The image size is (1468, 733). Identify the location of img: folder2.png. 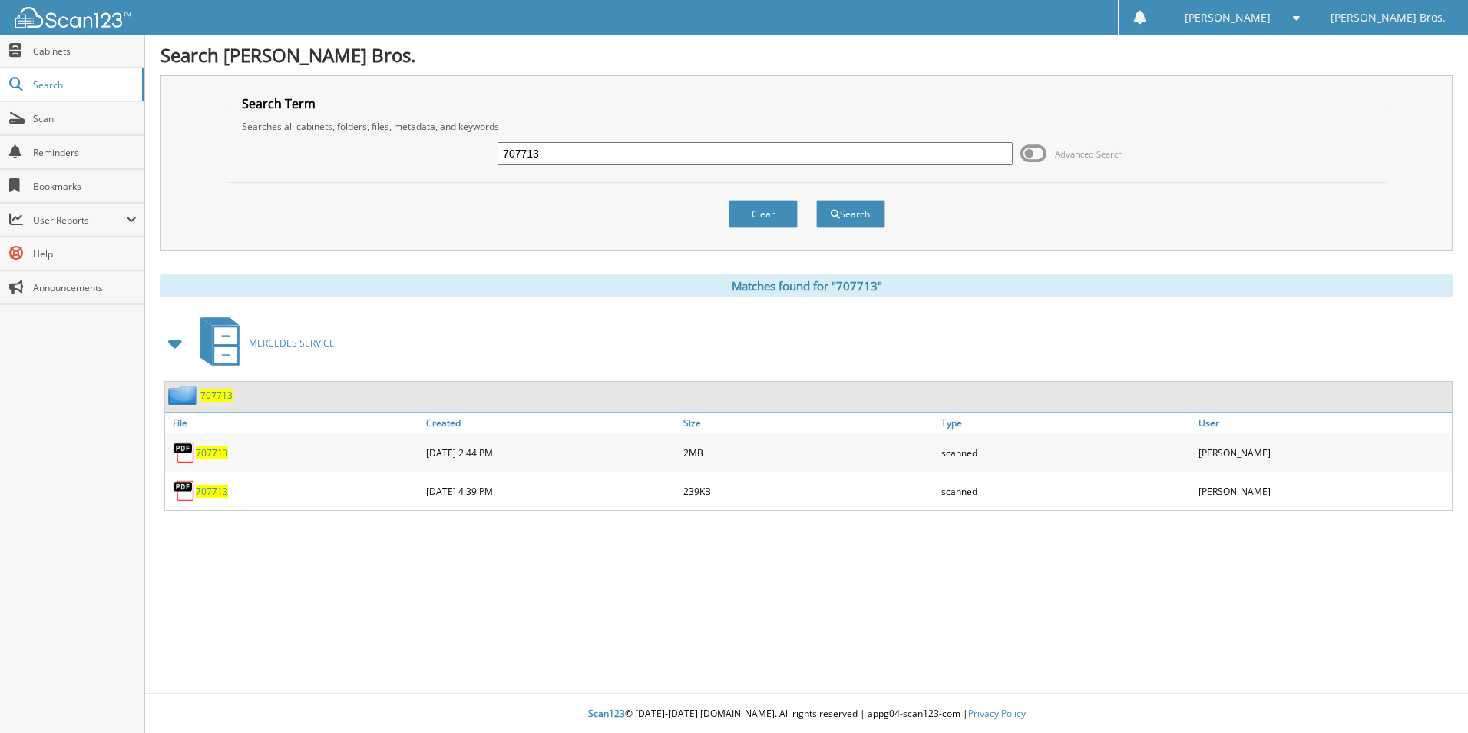
(184, 395).